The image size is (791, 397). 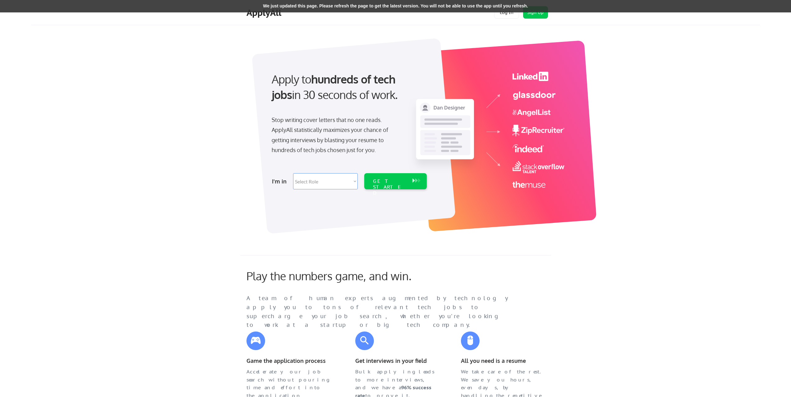 What do you see at coordinates (389, 187) in the screenshot?
I see `div: GET STARTED` at bounding box center [389, 187].